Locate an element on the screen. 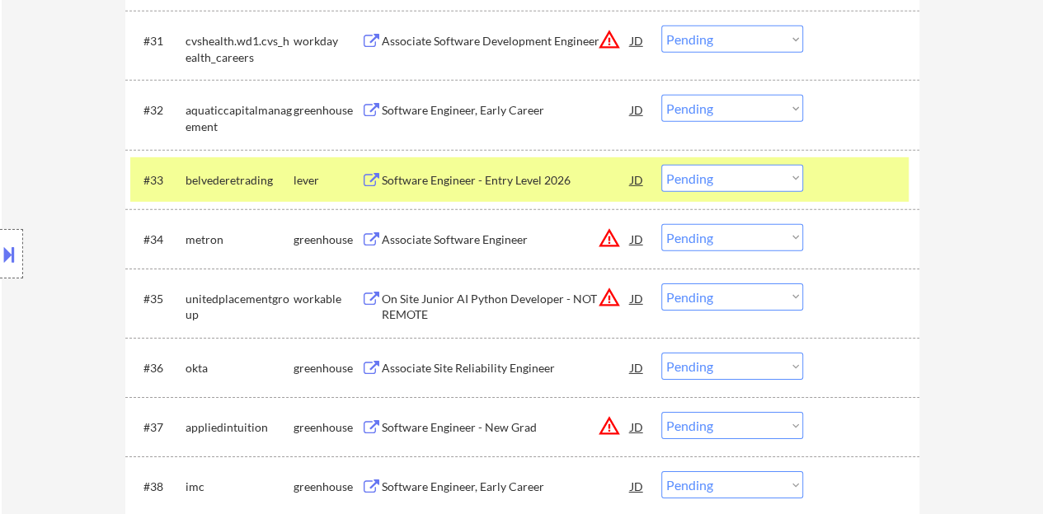 The height and width of the screenshot is (514, 1043). div: On Site Junior AI Python Developer - NOT REMOTE is located at coordinates (506, 307).